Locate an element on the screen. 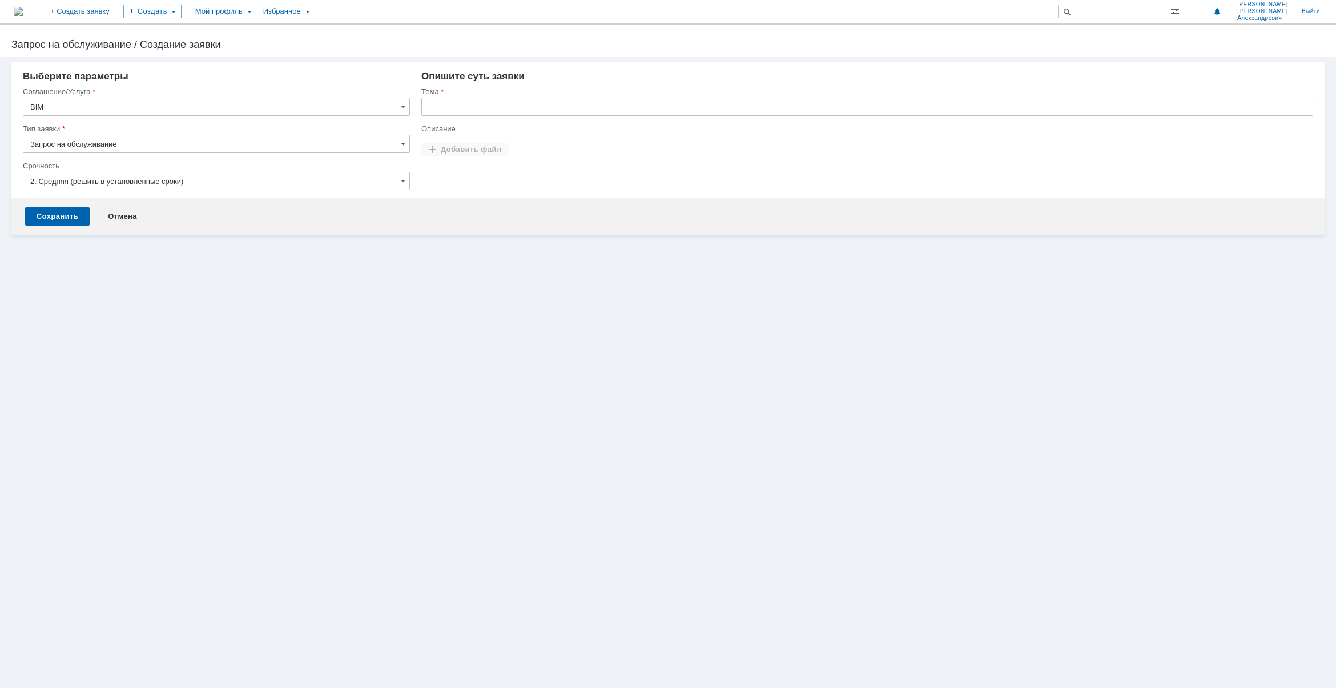 The image size is (1336, 688). div: Тип заявки is located at coordinates (215, 128).